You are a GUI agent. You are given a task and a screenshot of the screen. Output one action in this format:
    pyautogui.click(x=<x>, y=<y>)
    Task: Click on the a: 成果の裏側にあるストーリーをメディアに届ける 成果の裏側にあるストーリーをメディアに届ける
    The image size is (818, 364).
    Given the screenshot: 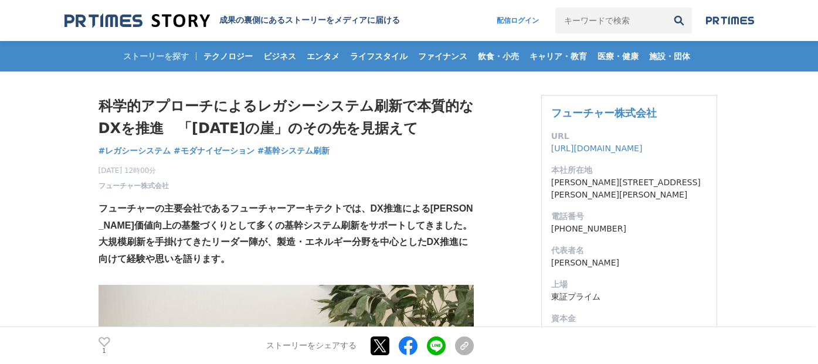 What is the action you would take?
    pyautogui.click(x=232, y=21)
    